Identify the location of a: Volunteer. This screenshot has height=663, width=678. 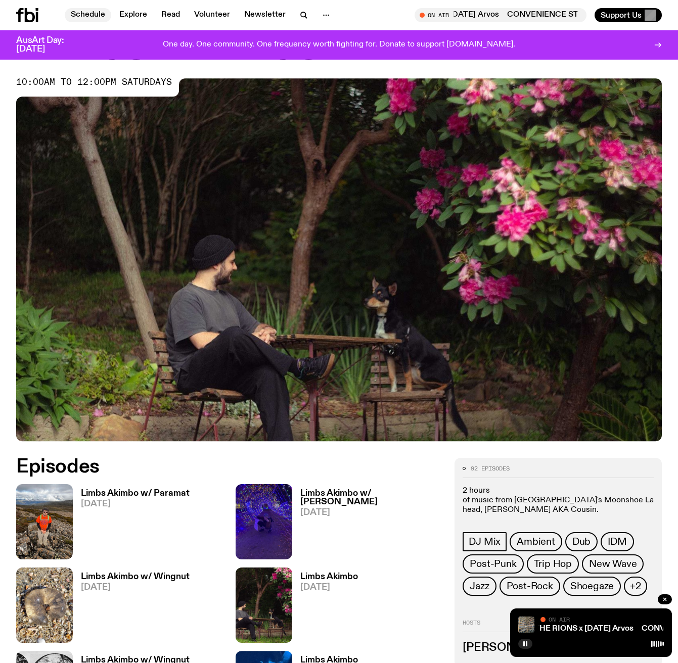
(212, 15).